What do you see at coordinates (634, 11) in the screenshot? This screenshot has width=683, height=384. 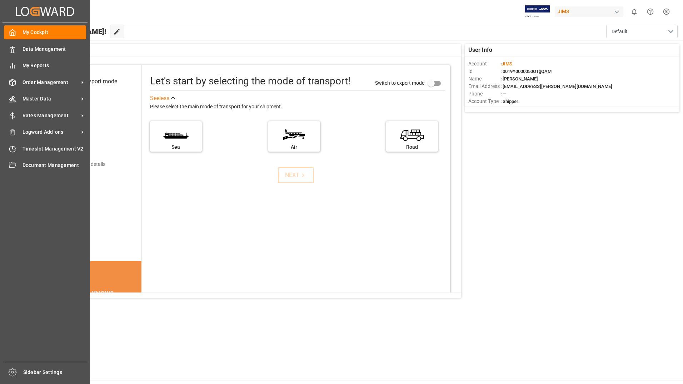 I see `button: show 0 new notifications` at bounding box center [634, 11].